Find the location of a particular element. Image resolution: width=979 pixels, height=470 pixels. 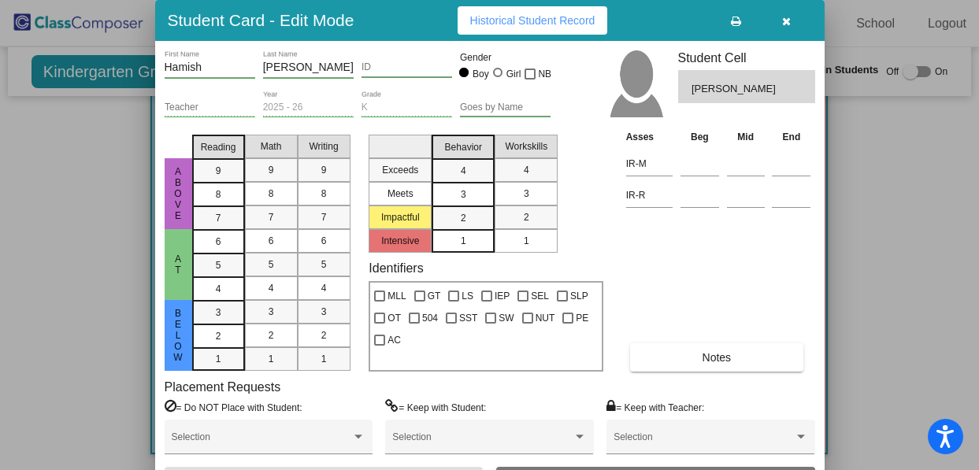

input: goes by name is located at coordinates (505, 108).